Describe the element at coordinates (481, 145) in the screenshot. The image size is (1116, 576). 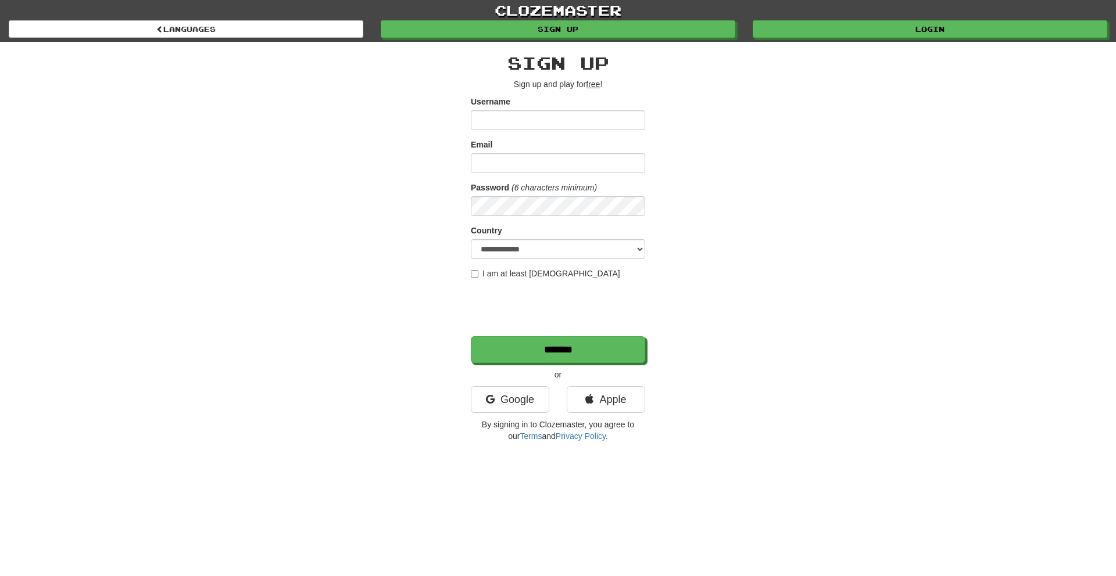
I see `label: Email` at that location.